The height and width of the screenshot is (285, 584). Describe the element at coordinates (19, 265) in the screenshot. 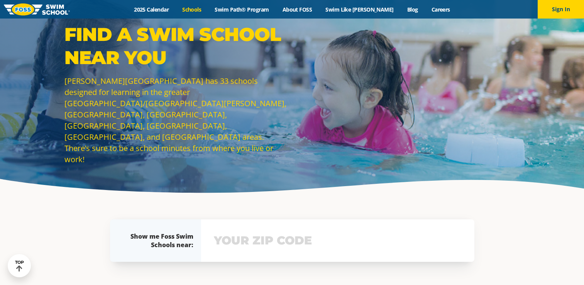

I see `div: TOP` at that location.